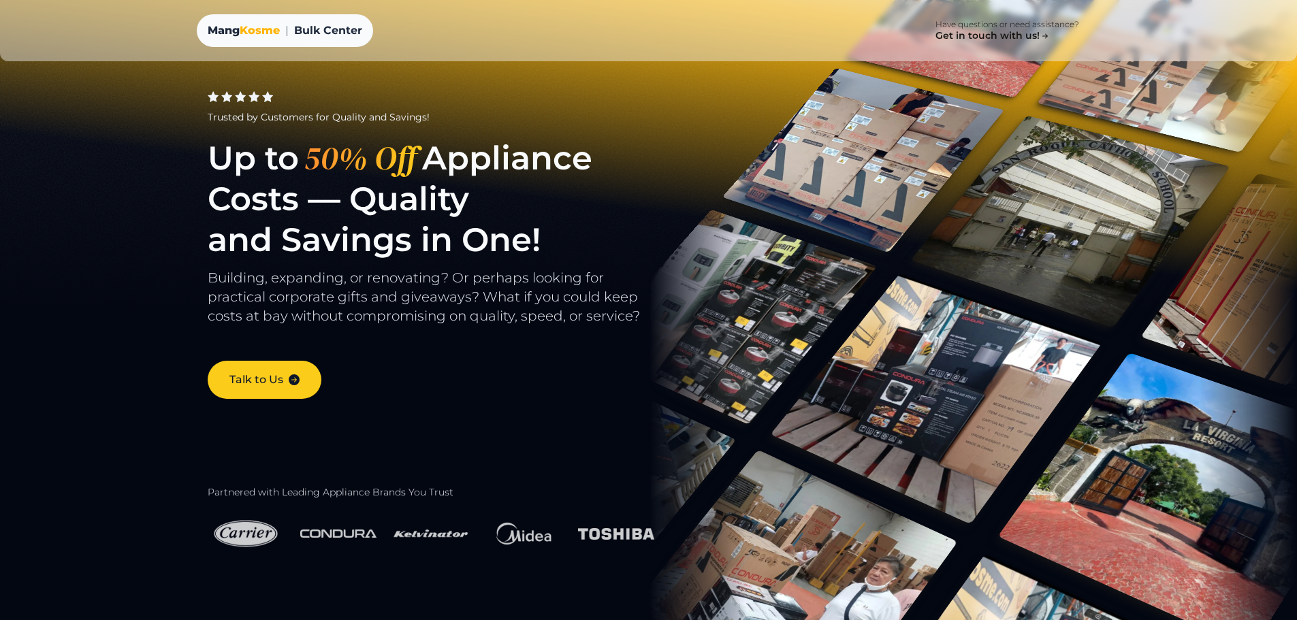  I want to click on h1: Up to Appliance Costs — Quality and Savings in One!, so click(443, 199).